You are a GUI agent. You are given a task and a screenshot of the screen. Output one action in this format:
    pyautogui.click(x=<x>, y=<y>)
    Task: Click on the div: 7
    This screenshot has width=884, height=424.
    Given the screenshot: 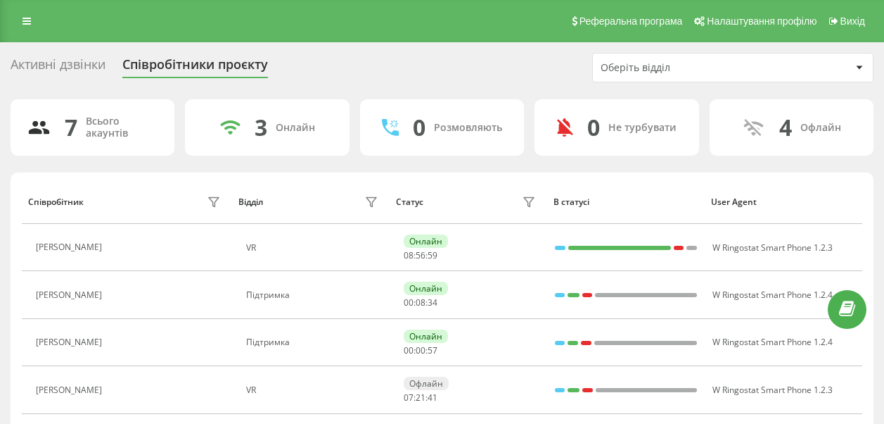 What is the action you would take?
    pyautogui.click(x=71, y=127)
    